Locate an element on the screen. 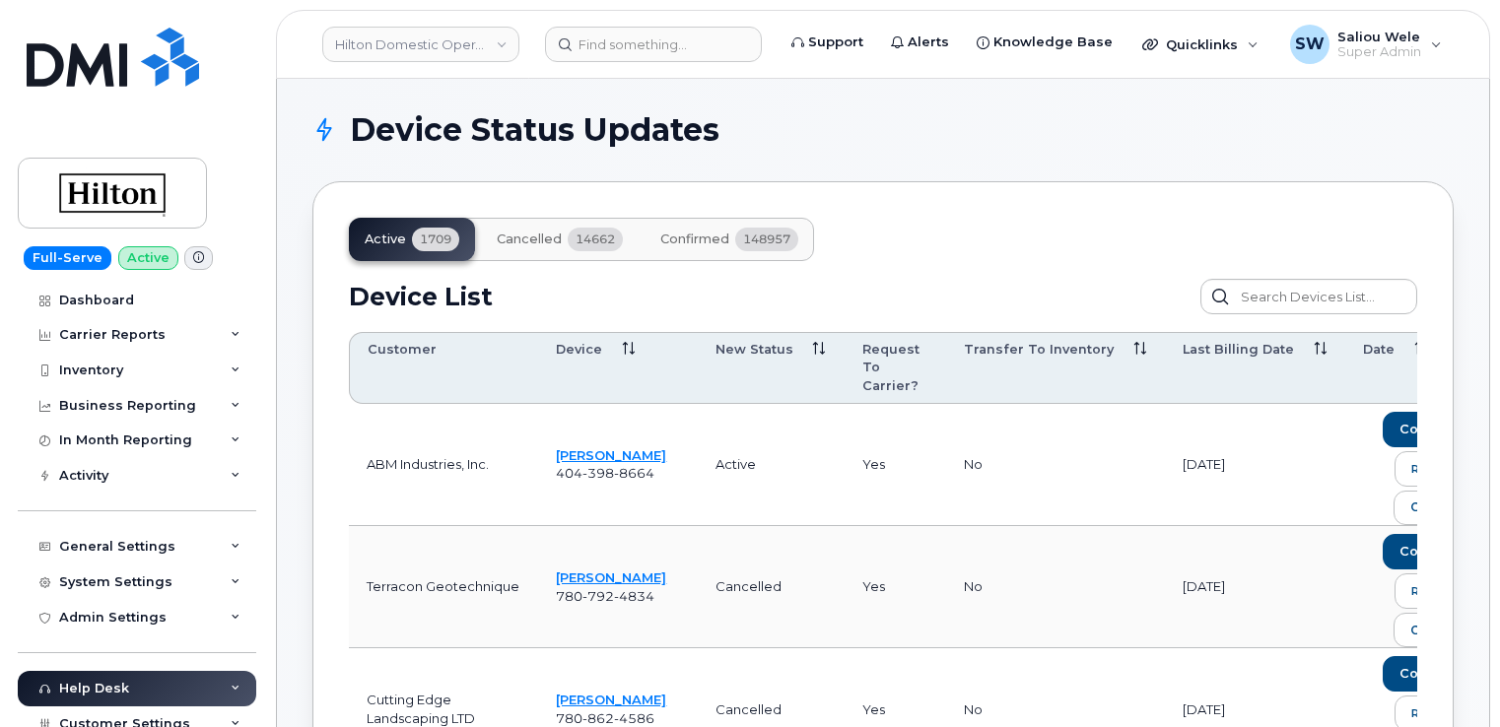  span: New Status is located at coordinates (754, 350).